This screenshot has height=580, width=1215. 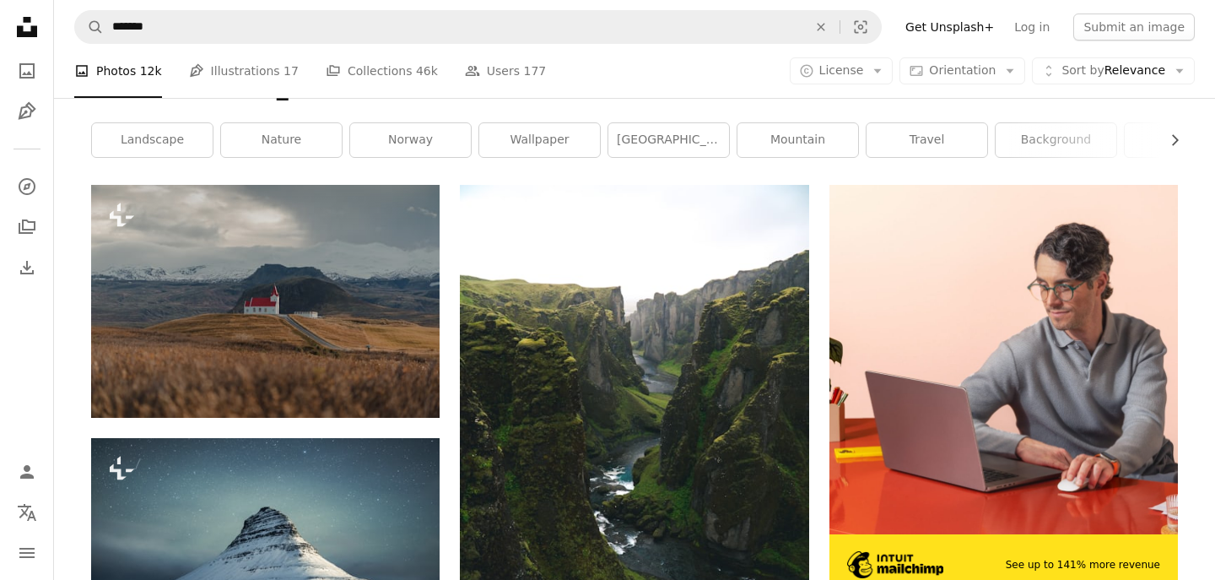 What do you see at coordinates (1056, 140) in the screenshot?
I see `a: background` at bounding box center [1056, 140].